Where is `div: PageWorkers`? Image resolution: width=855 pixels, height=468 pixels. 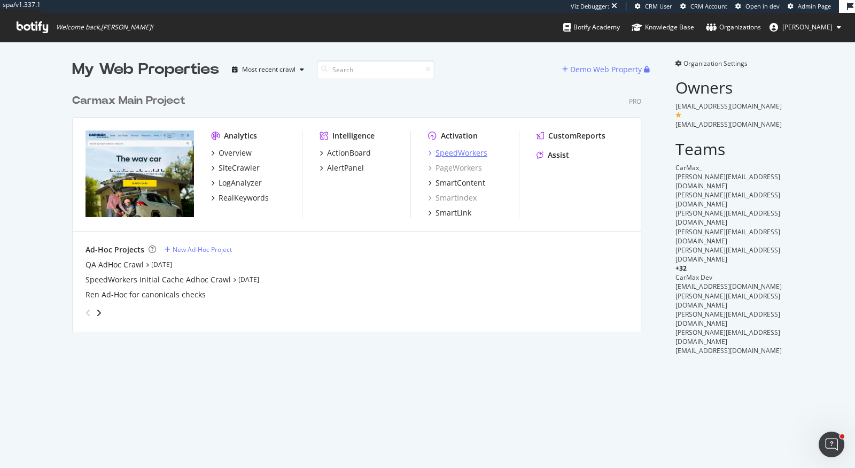
div: PageWorkers is located at coordinates (455, 168).